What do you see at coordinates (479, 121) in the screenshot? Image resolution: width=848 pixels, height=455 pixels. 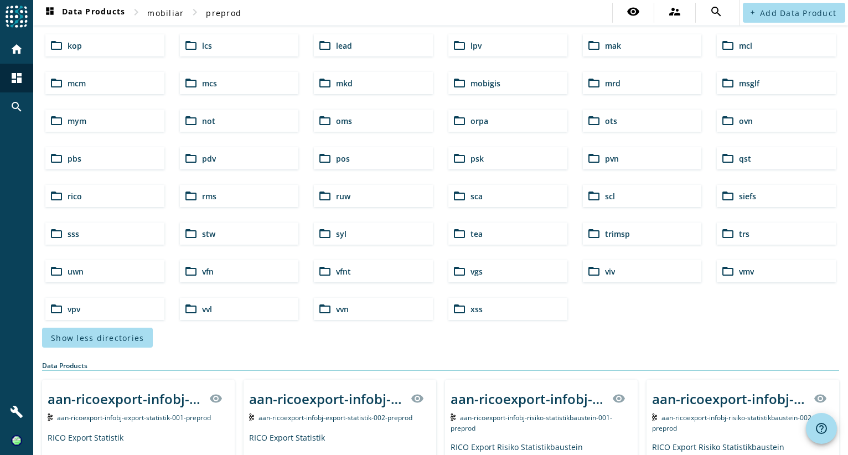 I see `span: orpa` at bounding box center [479, 121].